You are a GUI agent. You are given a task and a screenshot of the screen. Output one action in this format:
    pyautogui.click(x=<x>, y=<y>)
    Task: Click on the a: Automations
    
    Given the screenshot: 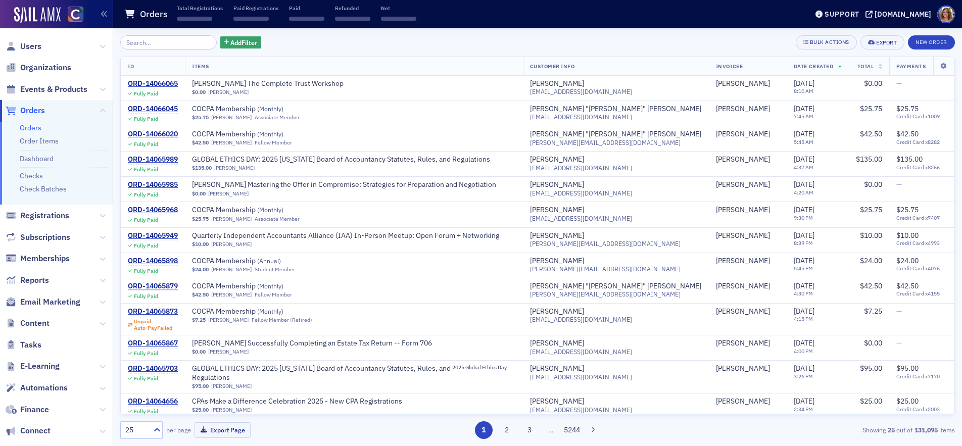 What is the action you would take?
    pyautogui.click(x=36, y=388)
    